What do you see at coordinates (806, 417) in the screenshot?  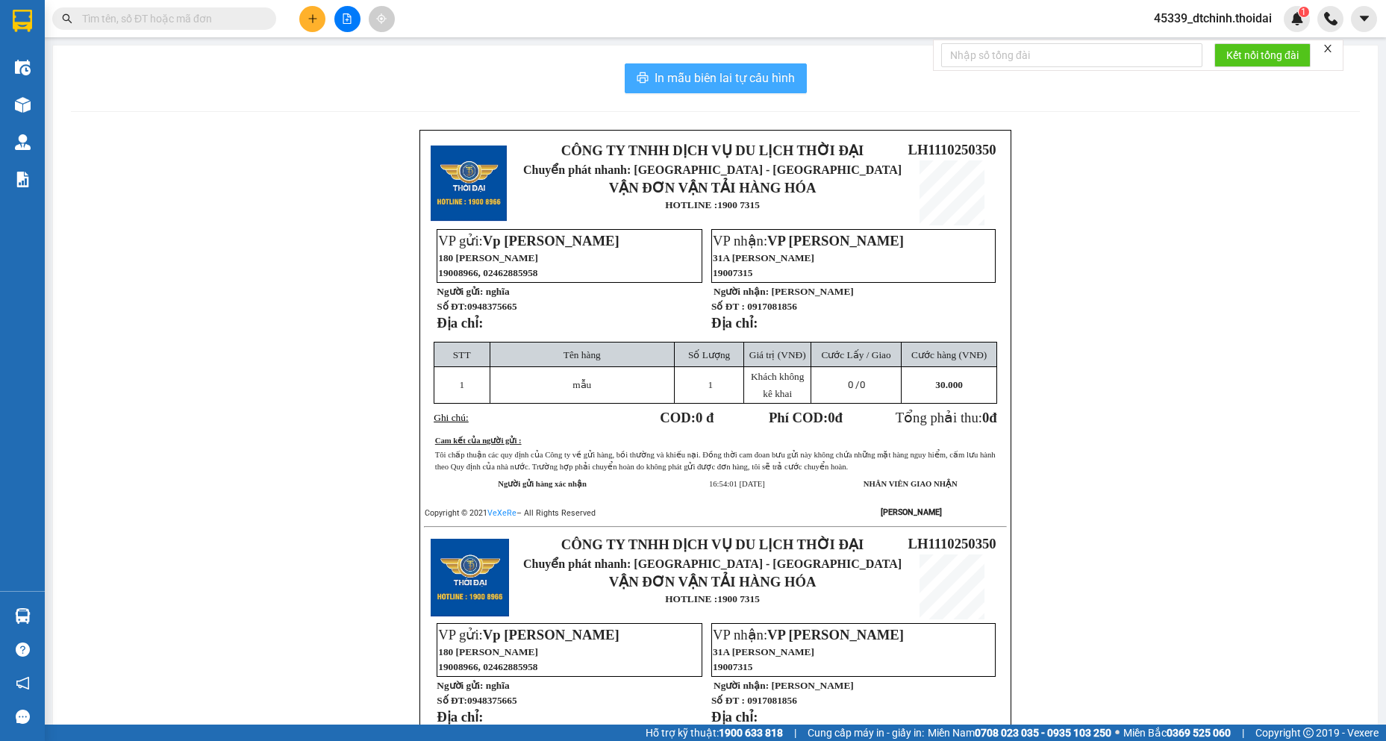 I see `strong: Phí COD: đ` at bounding box center [806, 417].